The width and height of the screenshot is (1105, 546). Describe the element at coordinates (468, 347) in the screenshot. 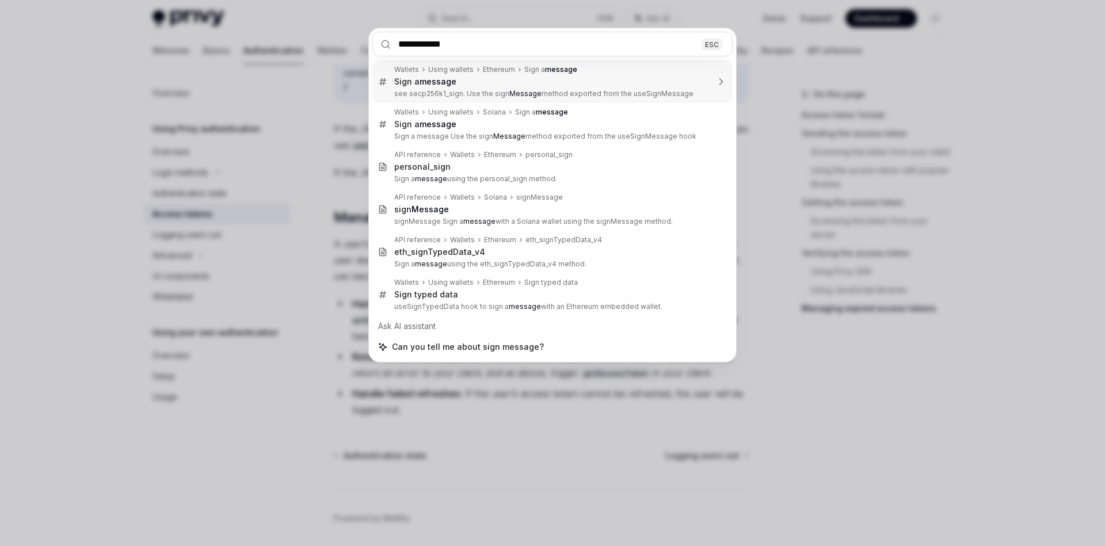

I see `span: Can you tell me about sign message?` at that location.